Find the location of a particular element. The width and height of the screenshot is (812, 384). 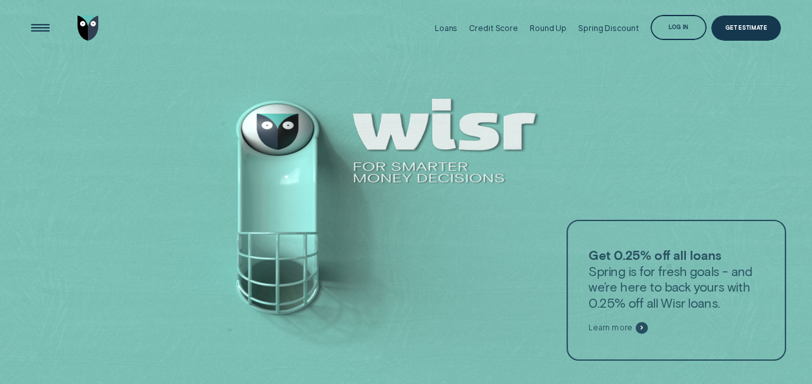

a: Get 0.25% off all loansSpring is for fresh goals - and we’re here to back yours with 0.25% off al... is located at coordinates (676, 290).